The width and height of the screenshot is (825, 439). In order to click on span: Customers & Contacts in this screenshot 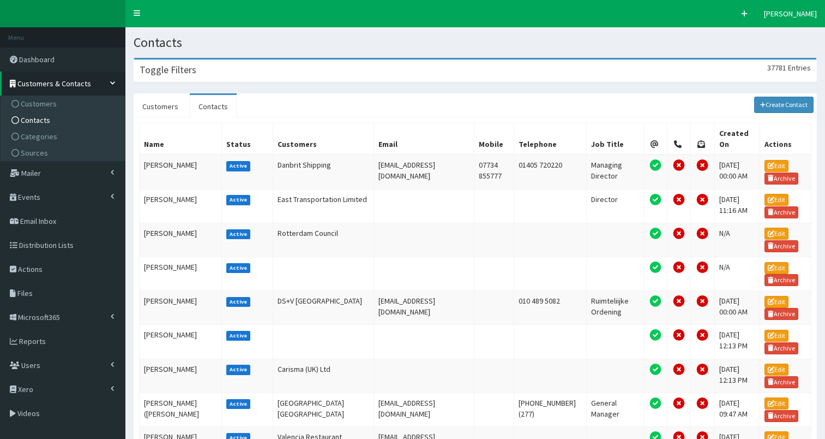, I will do `click(54, 83)`.